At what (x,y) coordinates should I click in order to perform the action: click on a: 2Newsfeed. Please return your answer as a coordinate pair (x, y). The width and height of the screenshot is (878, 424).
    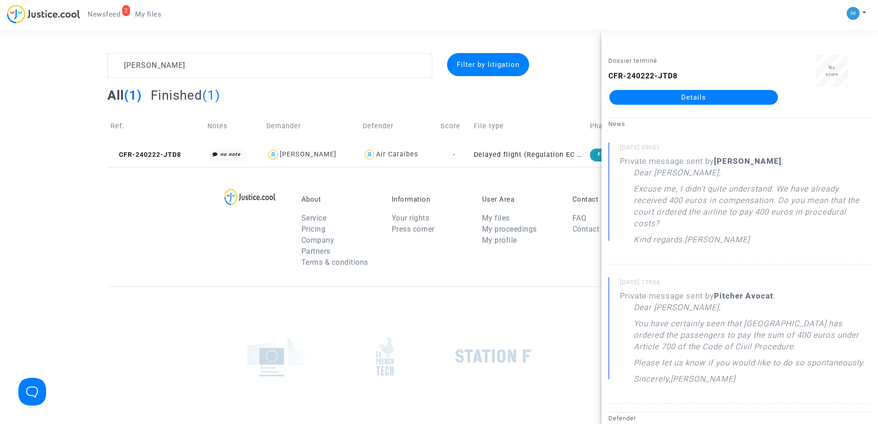
    Looking at the image, I should click on (104, 14).